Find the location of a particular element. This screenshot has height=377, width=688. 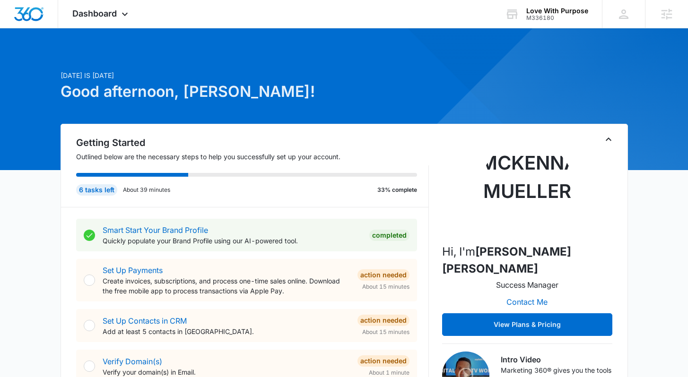

h3: Intro Video is located at coordinates (557, 360).